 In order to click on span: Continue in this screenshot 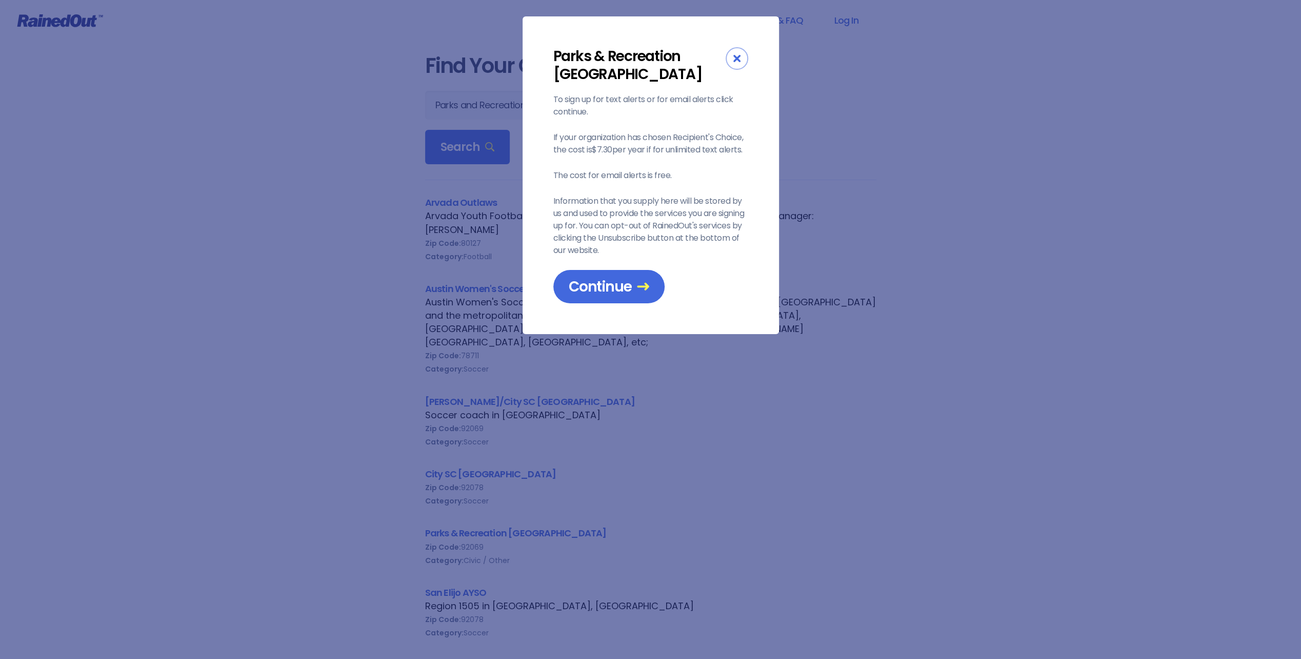, I will do `click(609, 286)`.